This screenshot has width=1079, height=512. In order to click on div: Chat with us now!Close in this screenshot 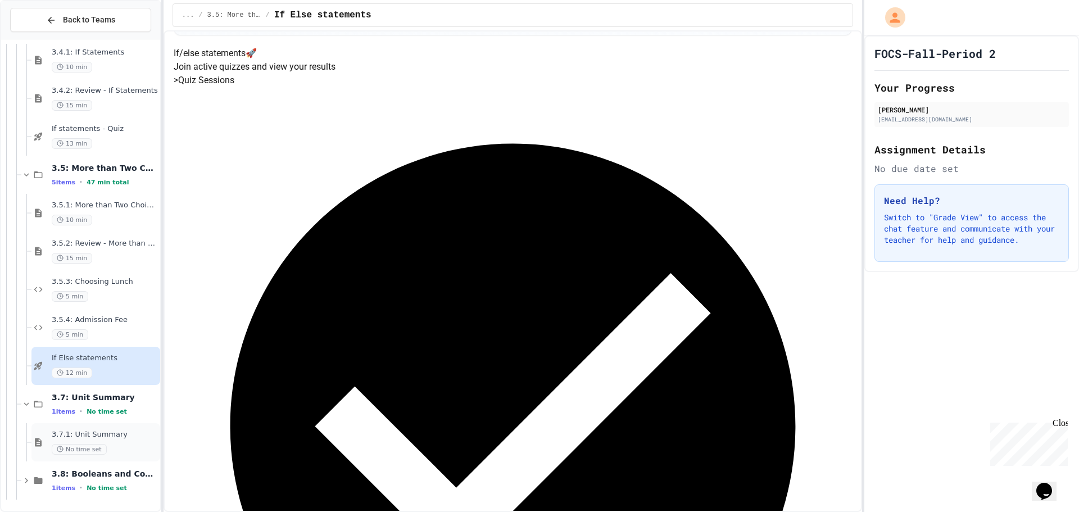, I will do `click(41, 38)`.